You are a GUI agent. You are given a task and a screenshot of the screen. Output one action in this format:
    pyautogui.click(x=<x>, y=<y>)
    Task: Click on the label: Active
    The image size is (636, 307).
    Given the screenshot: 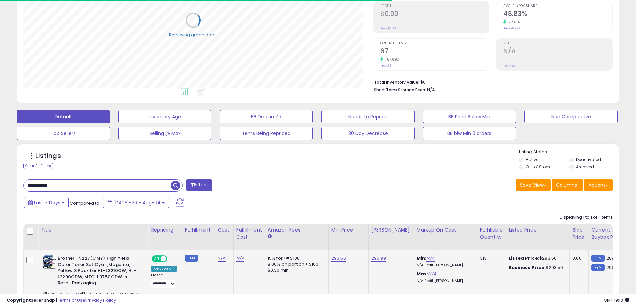 What is the action you would take?
    pyautogui.click(x=531, y=159)
    